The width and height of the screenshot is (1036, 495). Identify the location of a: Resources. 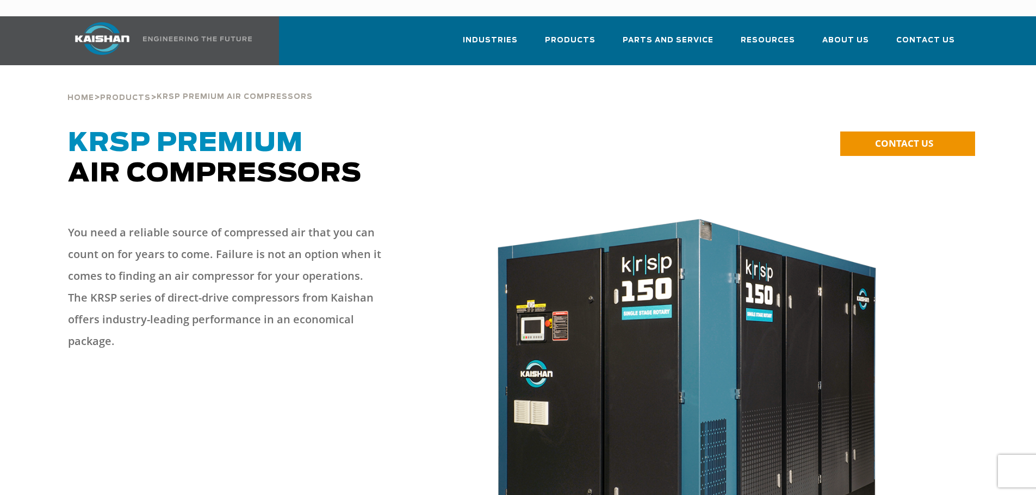
(768, 45).